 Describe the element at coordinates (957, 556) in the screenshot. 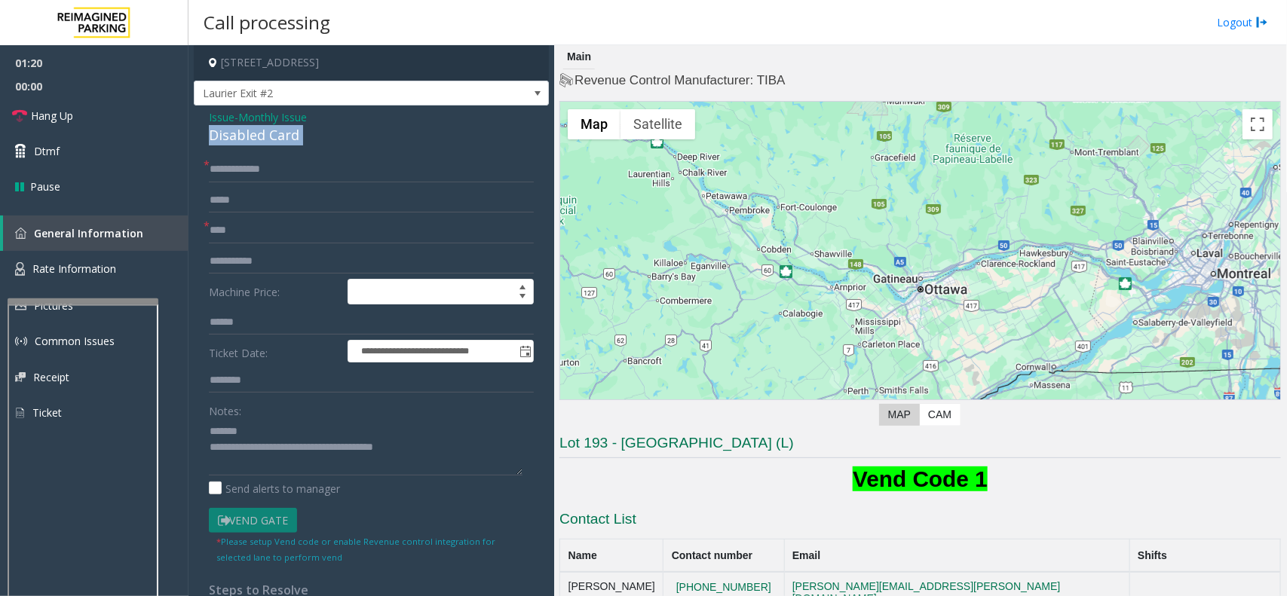

I see `th: Email` at that location.